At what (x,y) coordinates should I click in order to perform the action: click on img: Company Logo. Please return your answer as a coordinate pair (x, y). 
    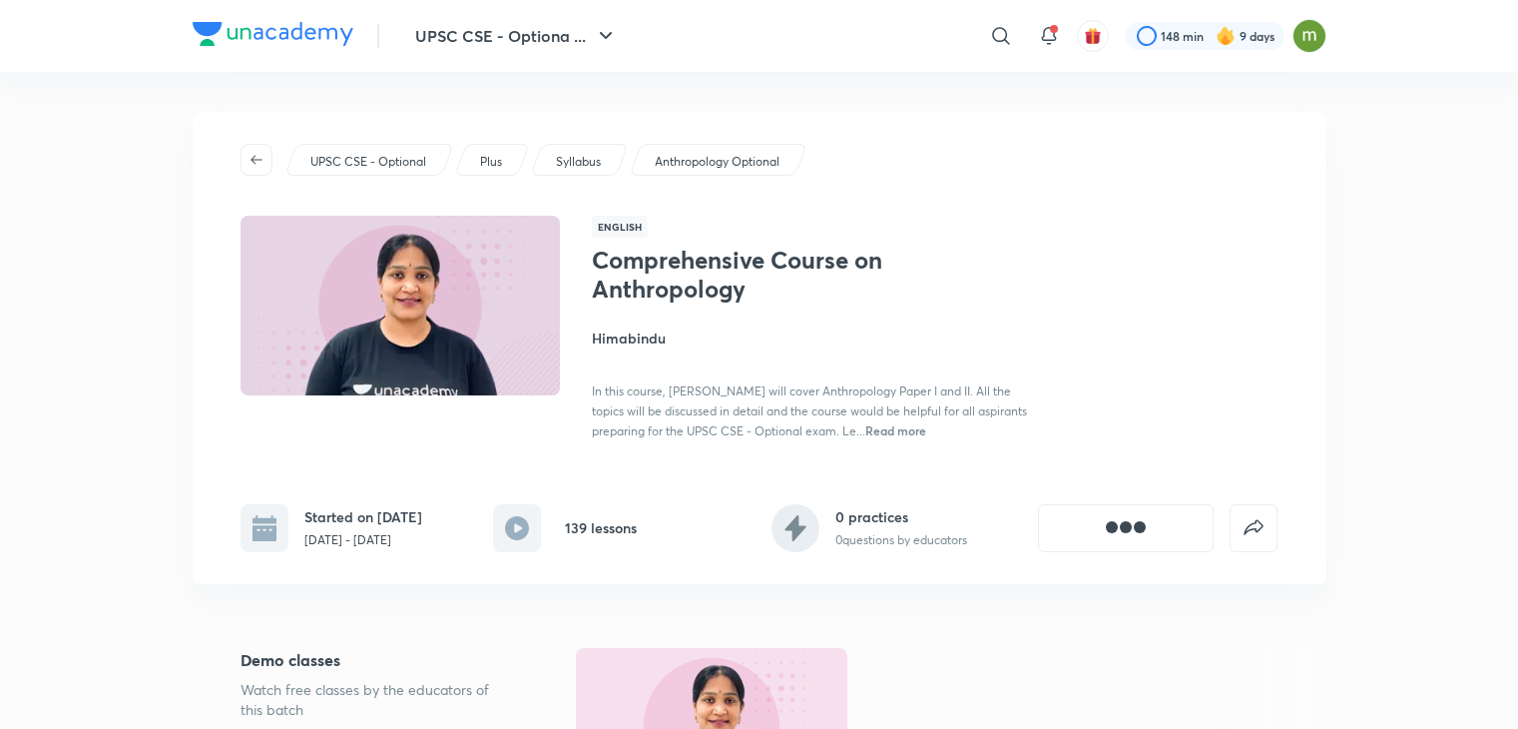
    Looking at the image, I should click on (272, 34).